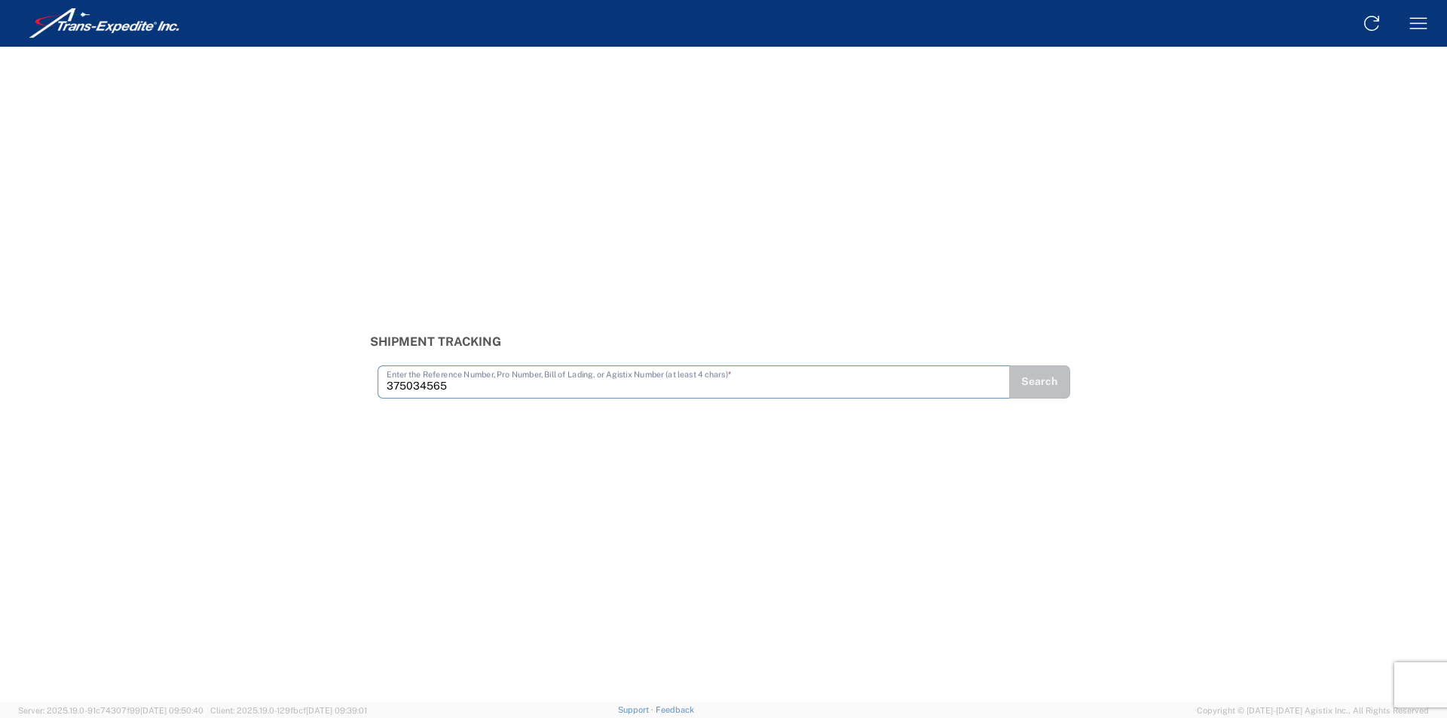 This screenshot has width=1447, height=718. I want to click on h3: Shipment Tracking, so click(724, 341).